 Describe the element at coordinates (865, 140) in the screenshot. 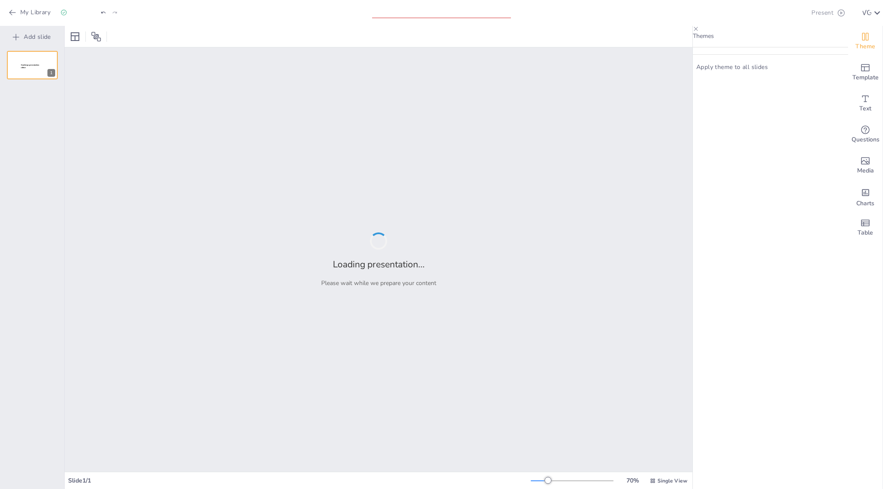

I see `span: Questions` at that location.